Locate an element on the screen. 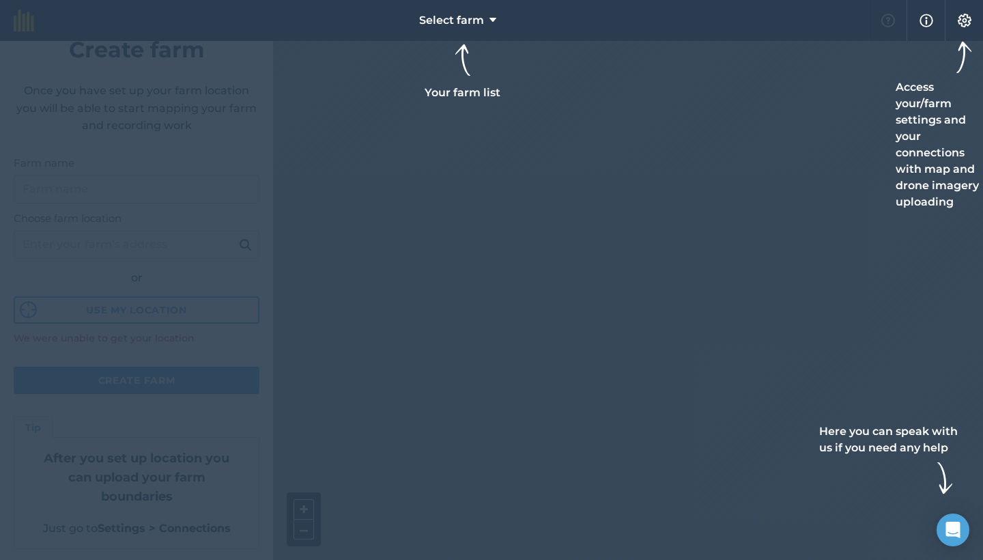 This screenshot has height=560, width=983. img: A cog icon is located at coordinates (965, 20).